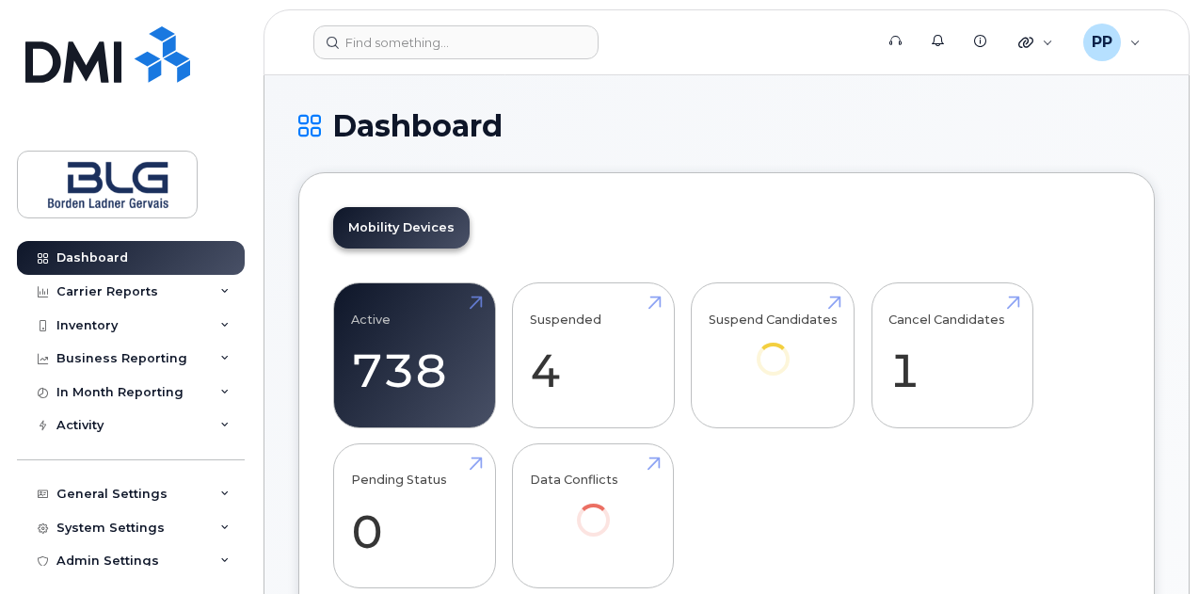 Image resolution: width=1199 pixels, height=594 pixels. Describe the element at coordinates (401, 228) in the screenshot. I see `a: Mobility Devices` at that location.